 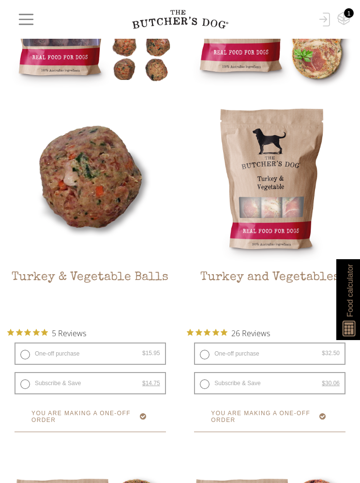 What do you see at coordinates (349, 13) in the screenshot?
I see `div: 1` at bounding box center [349, 13].